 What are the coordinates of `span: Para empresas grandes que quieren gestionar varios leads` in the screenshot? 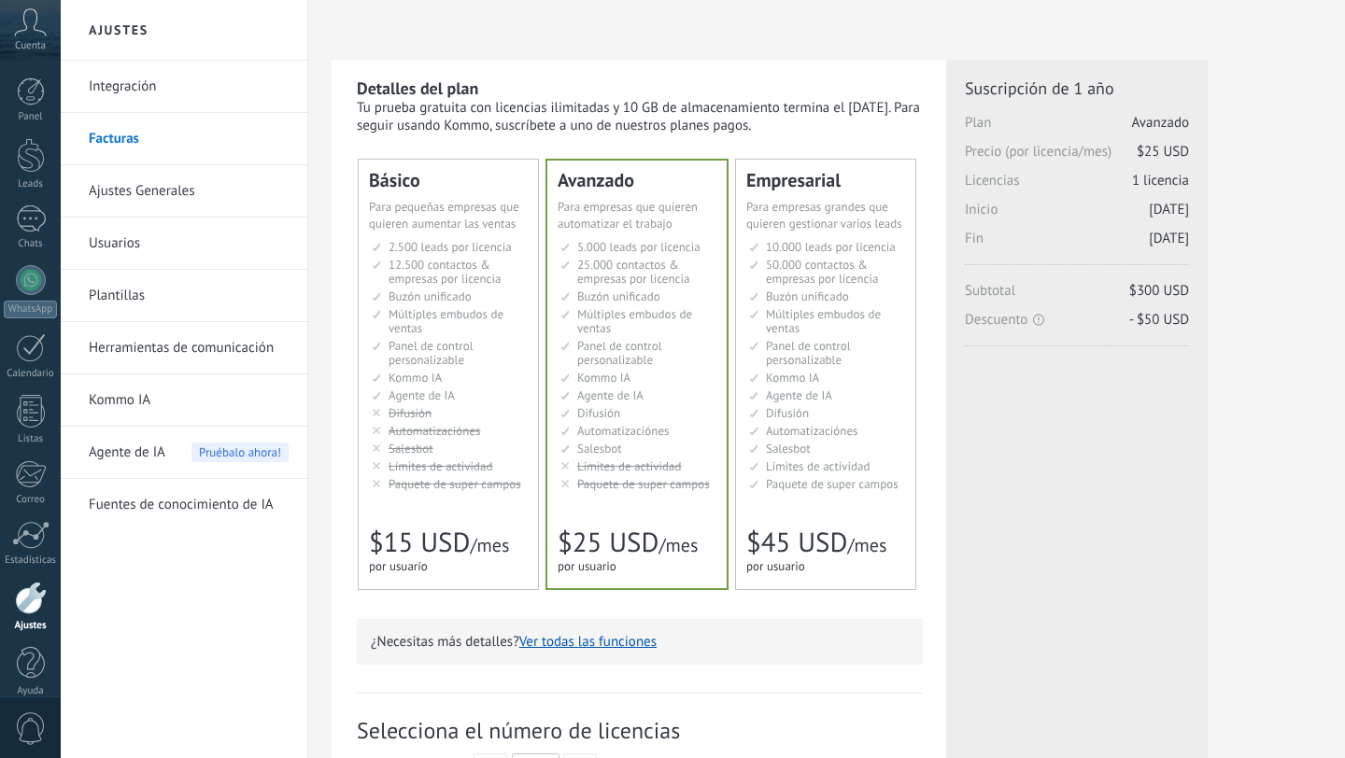 It's located at (824, 215).